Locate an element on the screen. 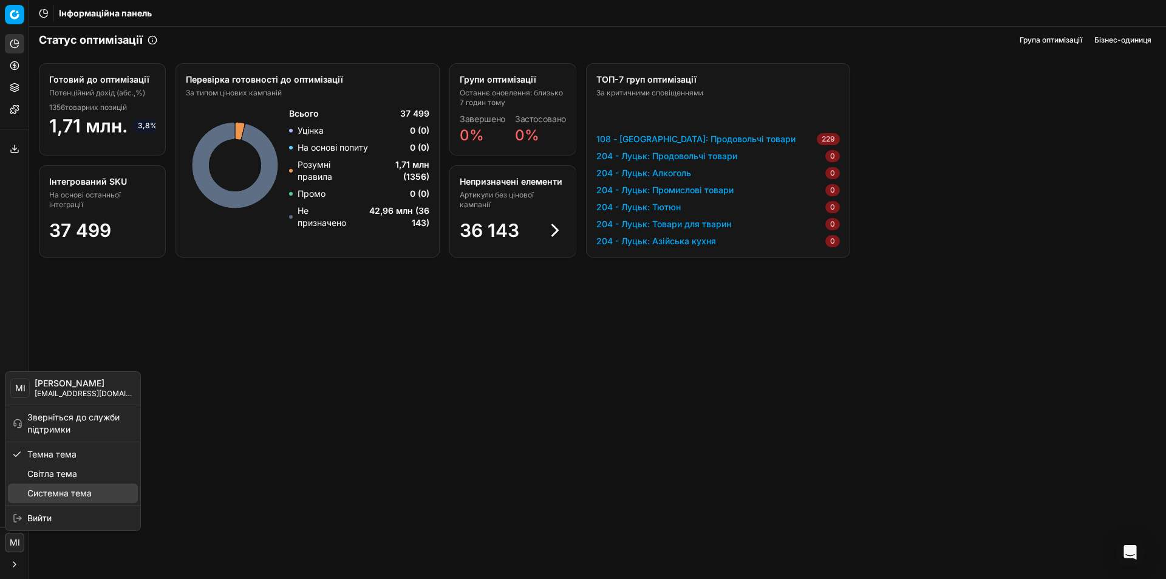 This screenshot has width=1166, height=579. font: МІ is located at coordinates (20, 387).